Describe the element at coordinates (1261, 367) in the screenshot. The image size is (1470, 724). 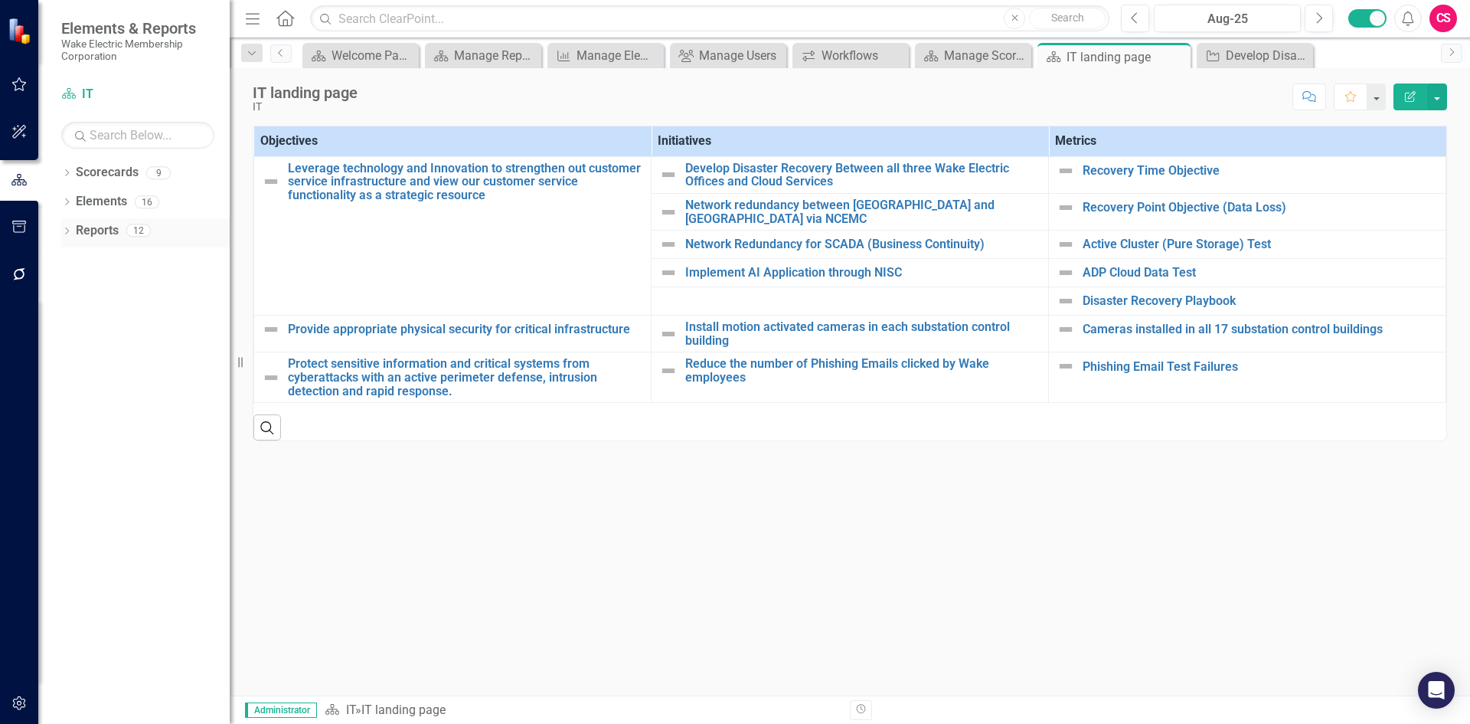
I see `a: Phishing Email Test Failures` at that location.